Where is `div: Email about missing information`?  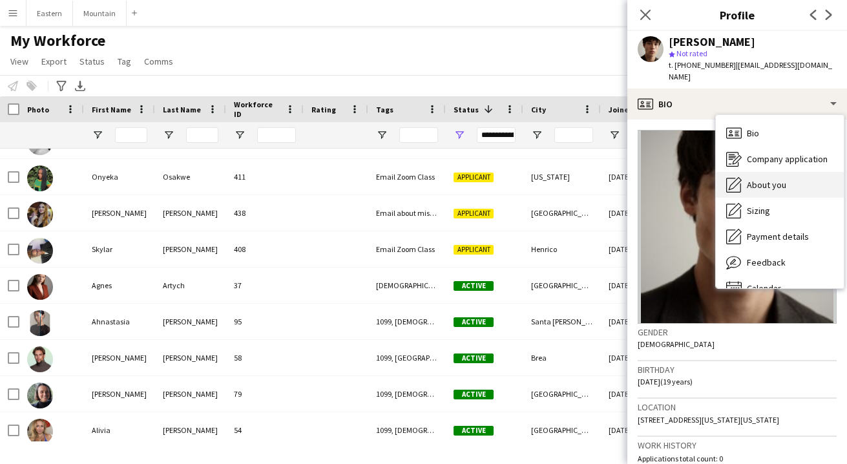 div: Email about missing information is located at coordinates (407, 213).